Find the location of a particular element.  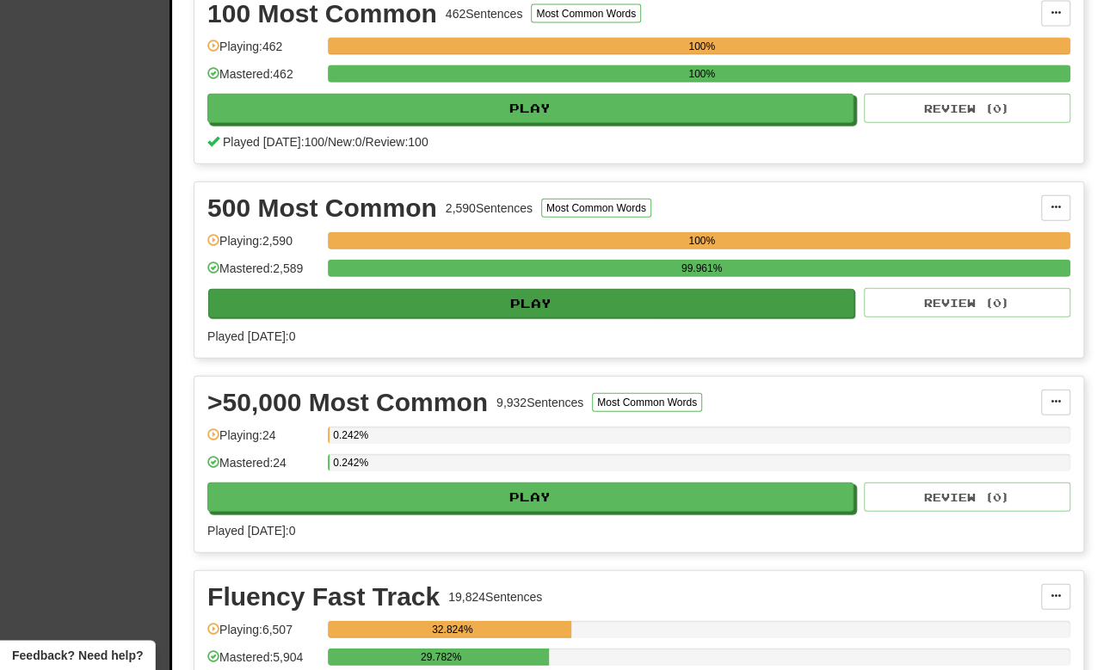

div: Playing: 462 is located at coordinates (263, 52).